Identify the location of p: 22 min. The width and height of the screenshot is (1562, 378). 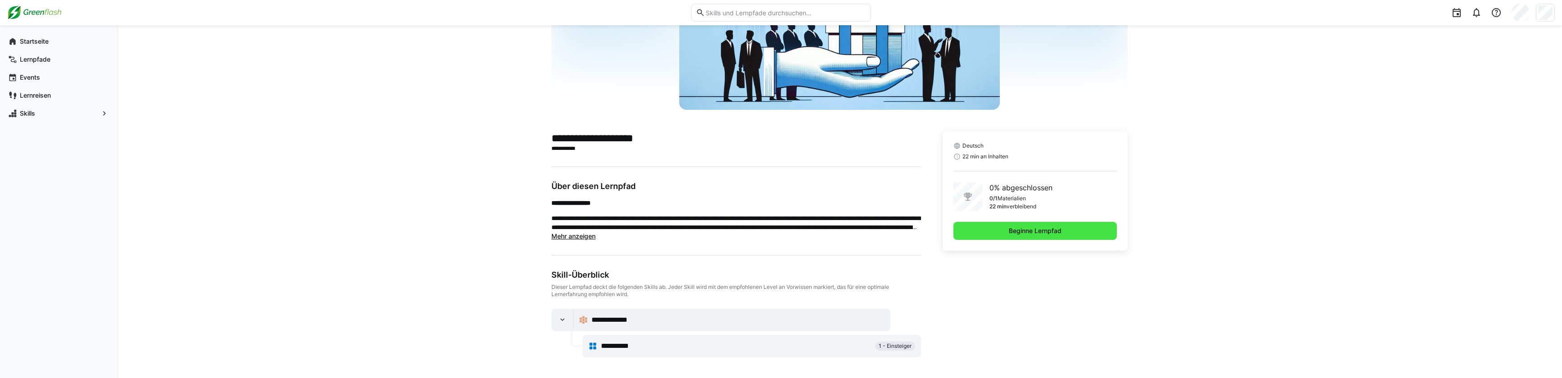
(998, 207).